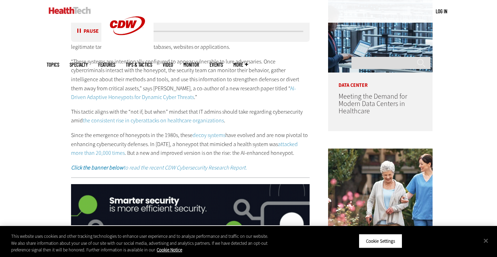 Image resolution: width=497 pixels, height=257 pixels. I want to click on p: This tactic aligns with the “not if, but when” mindset that IT admins should take regarding cyber..., so click(191, 116).